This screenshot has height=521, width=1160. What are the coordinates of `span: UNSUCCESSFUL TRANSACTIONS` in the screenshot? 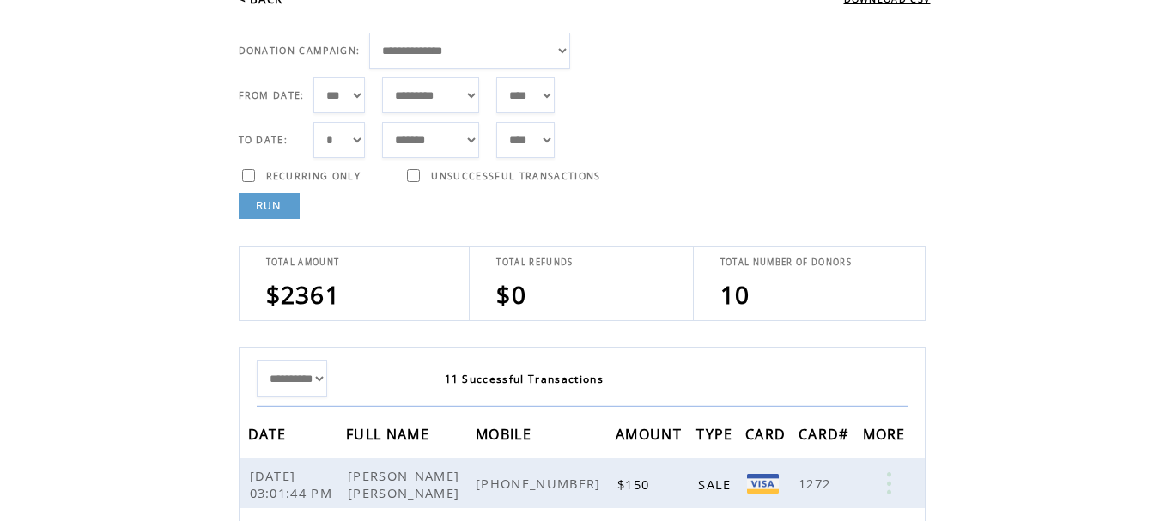 It's located at (515, 176).